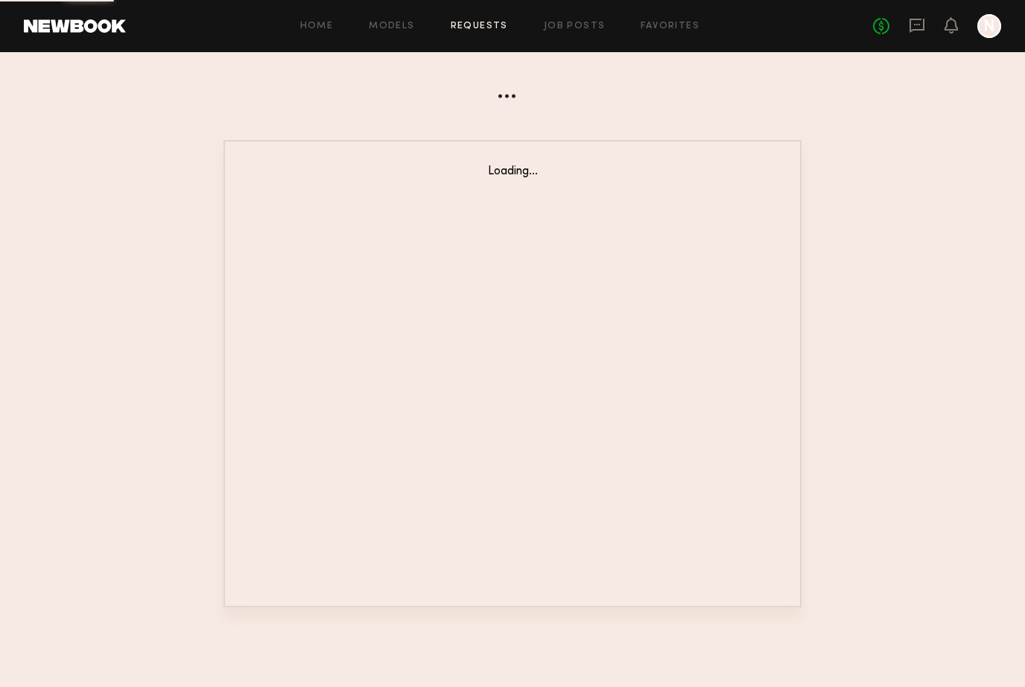 Image resolution: width=1025 pixels, height=687 pixels. Describe the element at coordinates (316, 26) in the screenshot. I see `a: Home` at that location.